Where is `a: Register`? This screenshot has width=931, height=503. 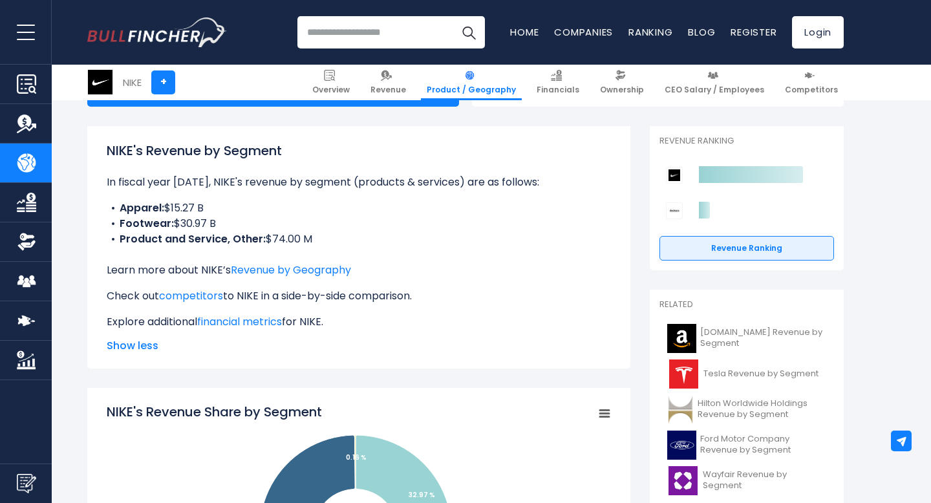
a: Register is located at coordinates (753, 32).